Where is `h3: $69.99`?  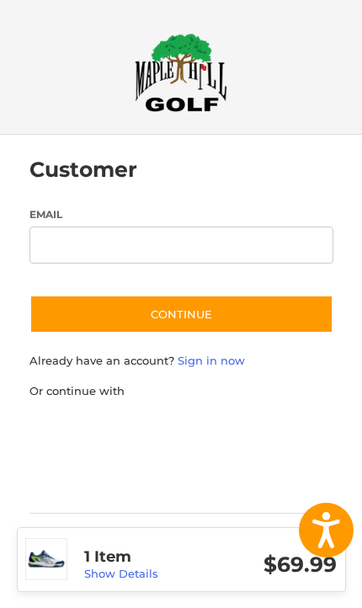 h3: $69.99 is located at coordinates (274, 564).